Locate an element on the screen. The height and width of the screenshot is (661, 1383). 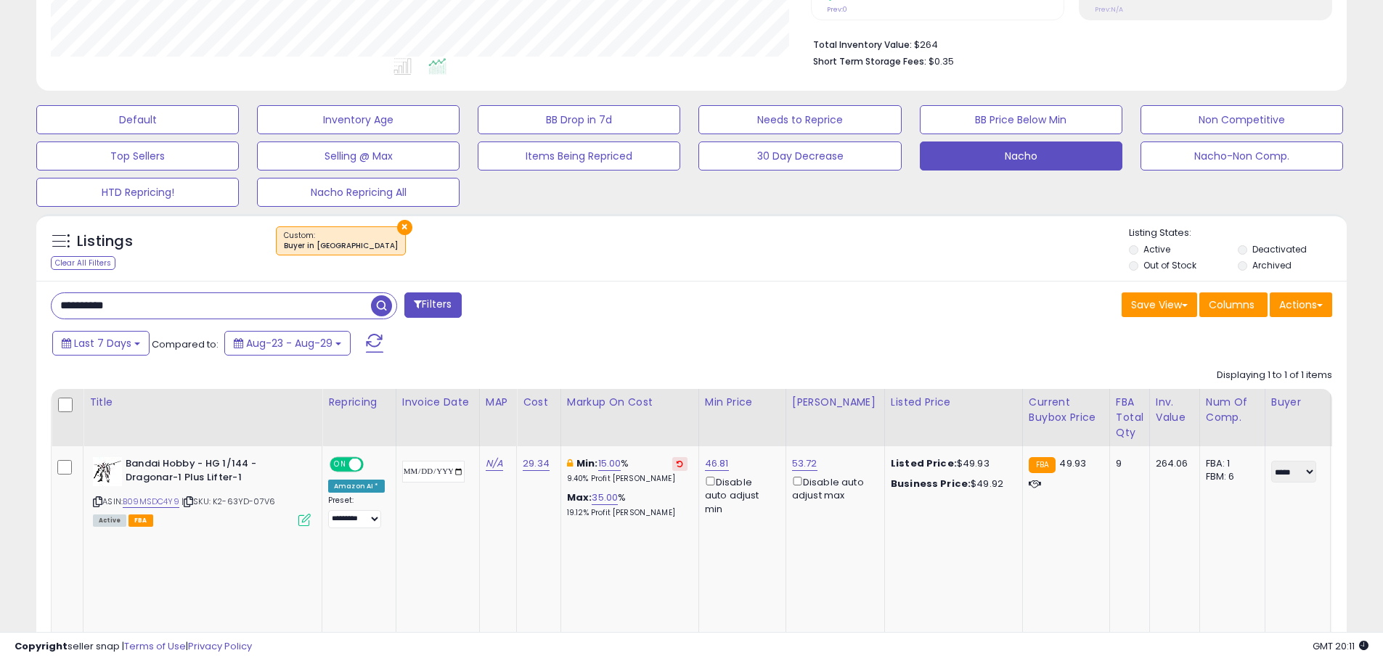
label: Out of Stock is located at coordinates (1169, 265).